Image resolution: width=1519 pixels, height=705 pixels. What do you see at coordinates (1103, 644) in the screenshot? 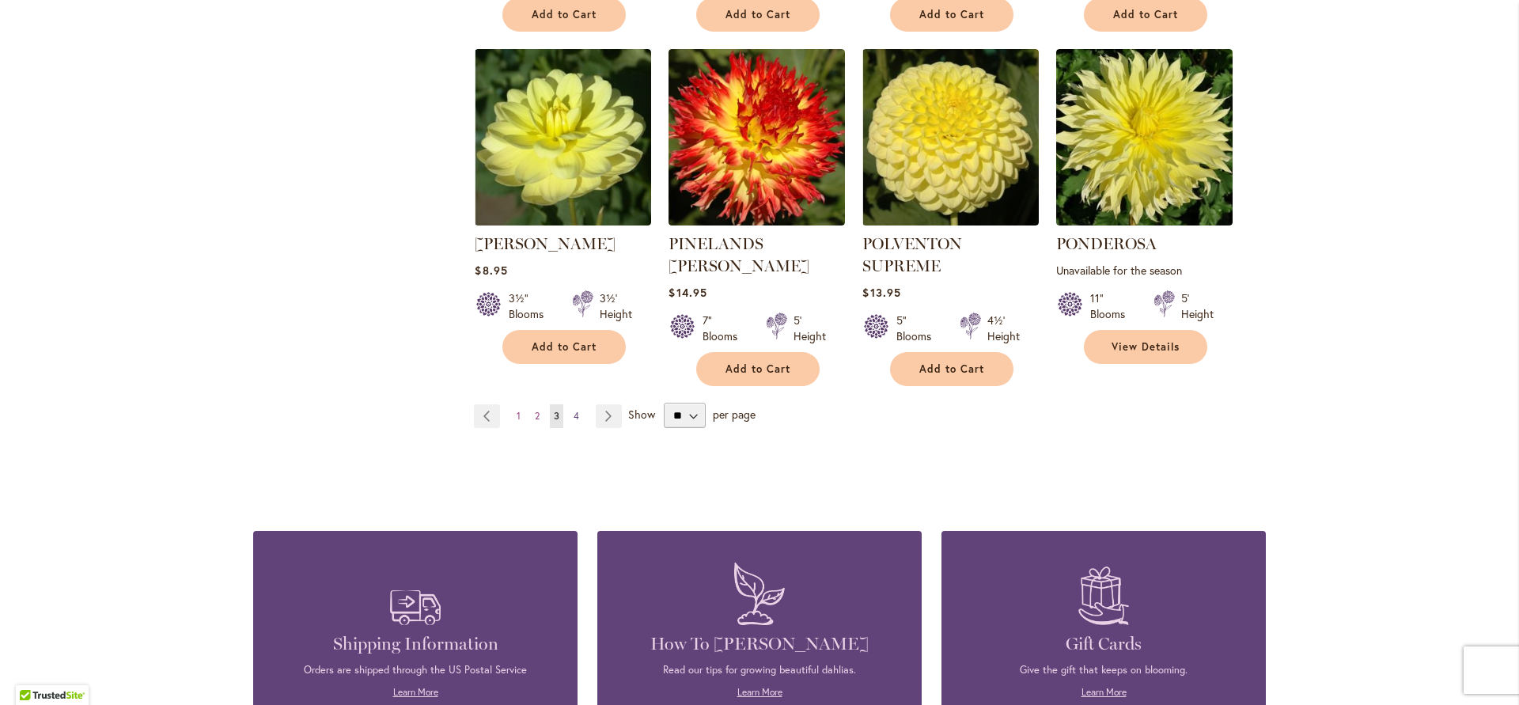
I see `h4: Gift Cards` at bounding box center [1103, 644].